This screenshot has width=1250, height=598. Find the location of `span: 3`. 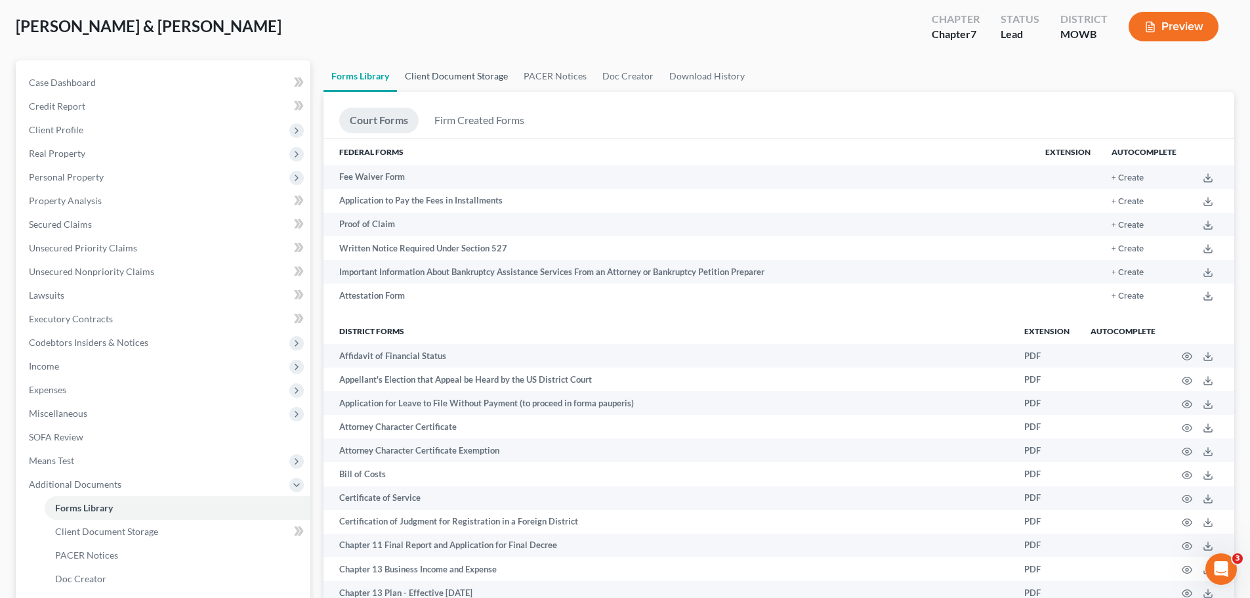

span: 3 is located at coordinates (1238, 559).